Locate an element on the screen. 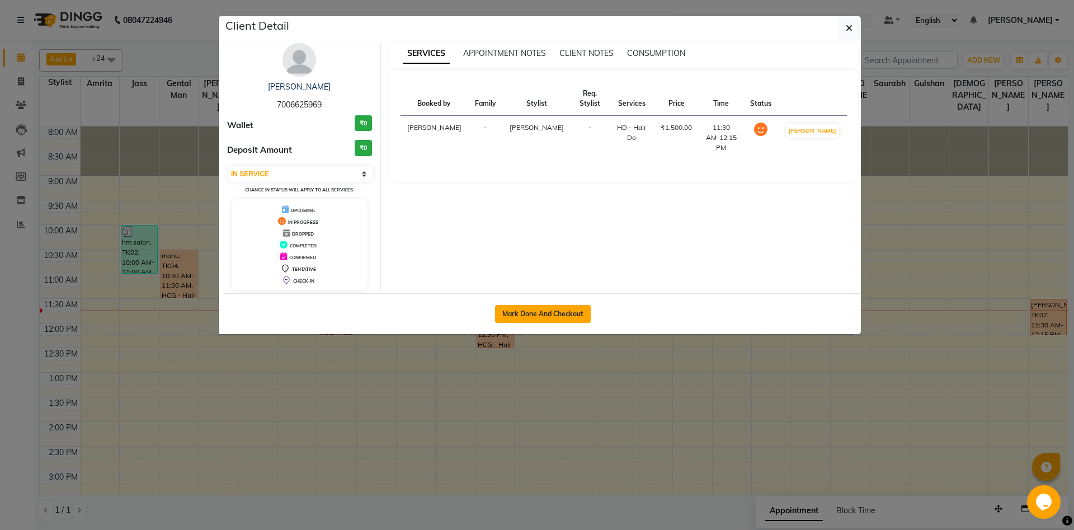 The height and width of the screenshot is (530, 1074). div: ₹1,500.00 is located at coordinates (677, 128).